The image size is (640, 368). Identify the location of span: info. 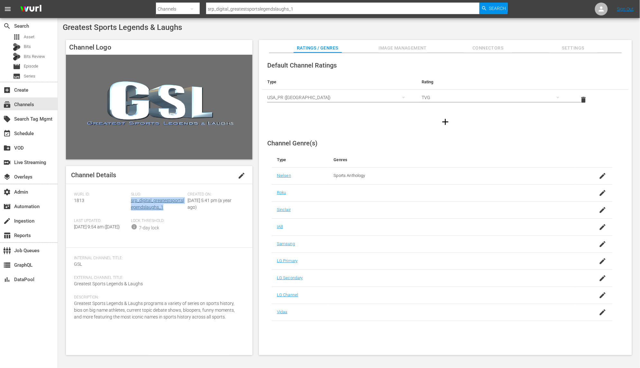
(134, 227).